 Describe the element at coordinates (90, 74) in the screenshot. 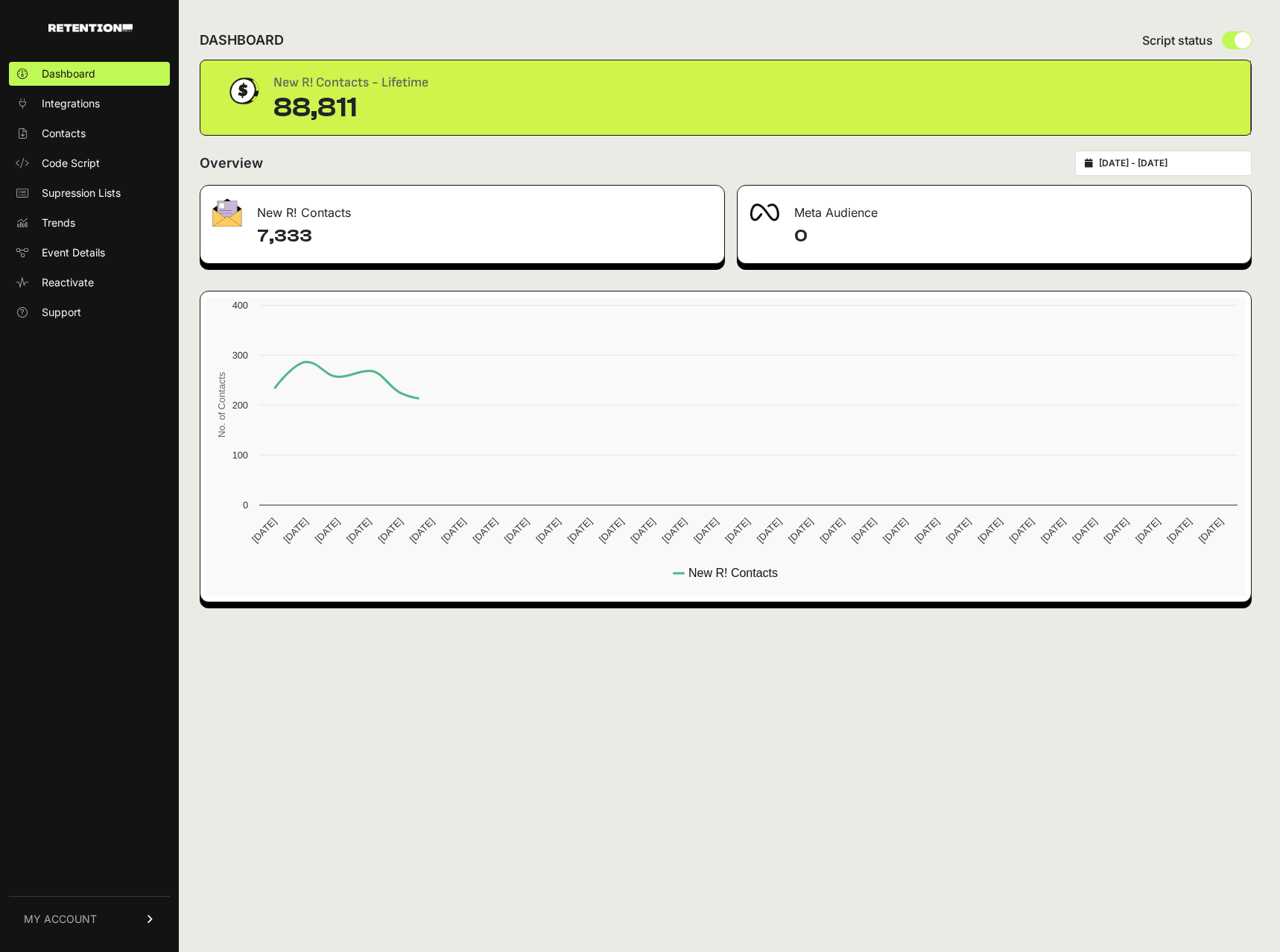

I see `a: Dashboard` at that location.